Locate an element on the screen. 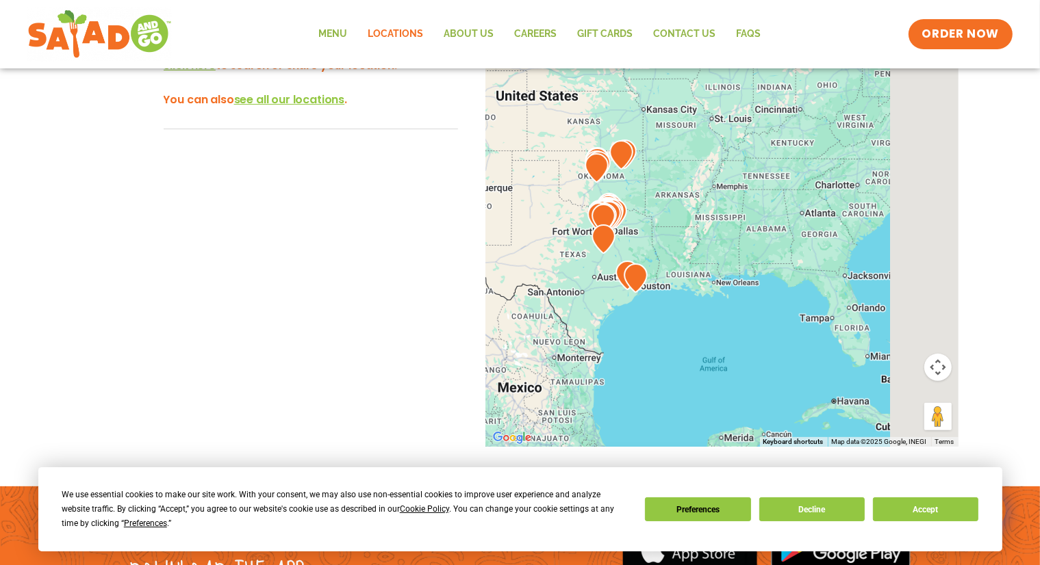  a: Menu is located at coordinates (333, 34).